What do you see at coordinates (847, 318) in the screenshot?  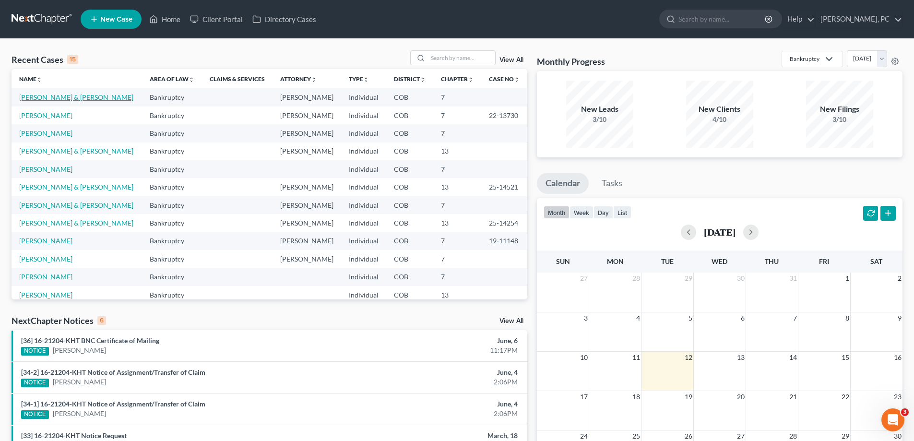 I see `span: 8` at bounding box center [847, 318].